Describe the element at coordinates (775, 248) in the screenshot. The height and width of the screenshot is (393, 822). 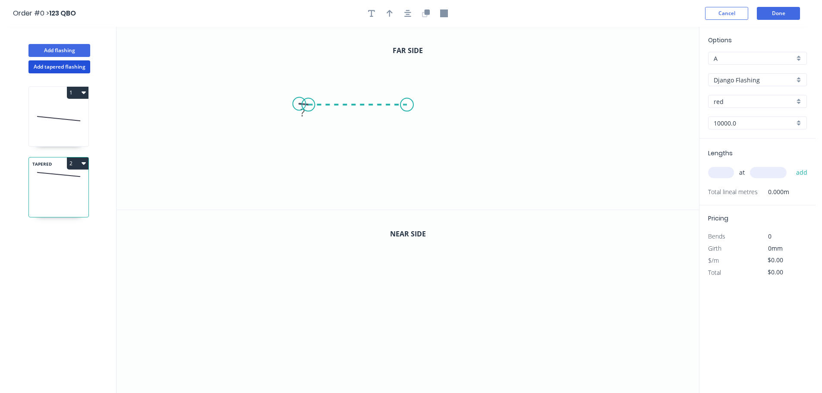
I see `span: 0mm` at that location.